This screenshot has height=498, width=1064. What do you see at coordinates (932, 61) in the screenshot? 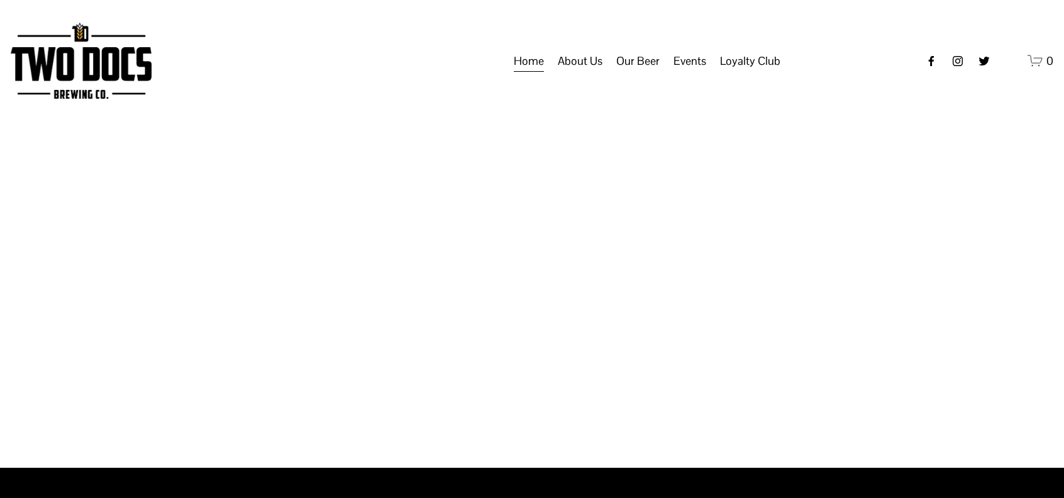
I see `a: Facebook` at bounding box center [932, 61].